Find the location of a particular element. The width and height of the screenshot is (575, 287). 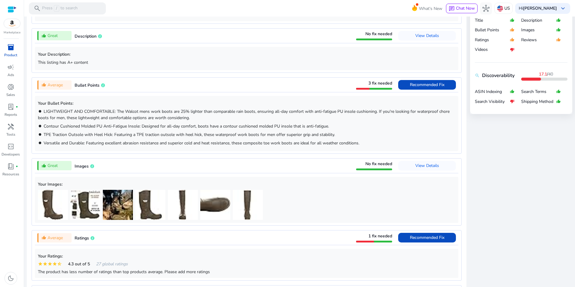

span: Contour Cushioned Molded PU Anti-Fatigue Insole: Designed for all-day comfort, boots have a conto... is located at coordinates (186, 126).